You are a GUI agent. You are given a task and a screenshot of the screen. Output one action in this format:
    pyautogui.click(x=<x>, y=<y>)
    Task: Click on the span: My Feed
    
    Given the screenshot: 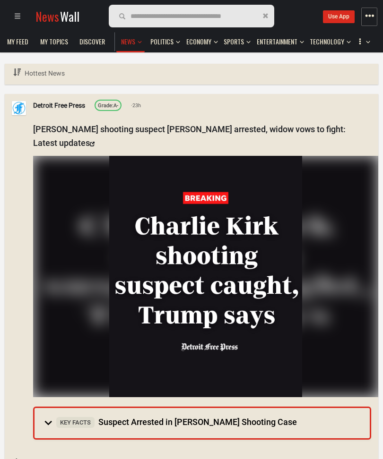 What is the action you would take?
    pyautogui.click(x=17, y=42)
    